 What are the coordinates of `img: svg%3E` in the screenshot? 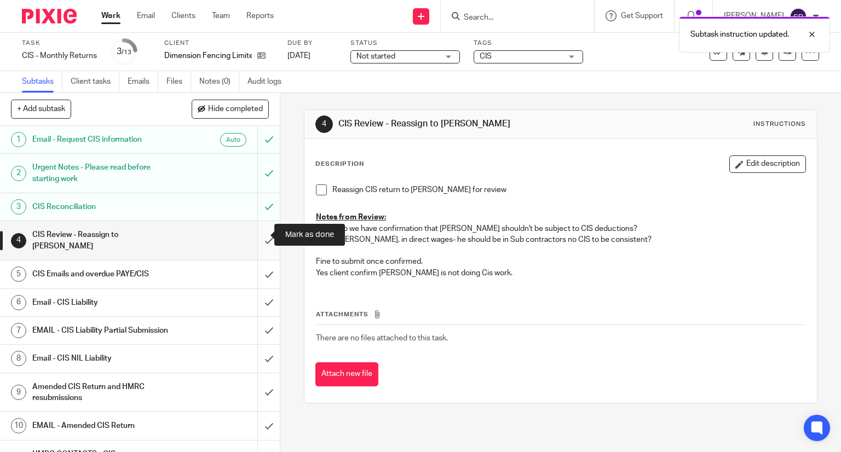 It's located at (798, 16).